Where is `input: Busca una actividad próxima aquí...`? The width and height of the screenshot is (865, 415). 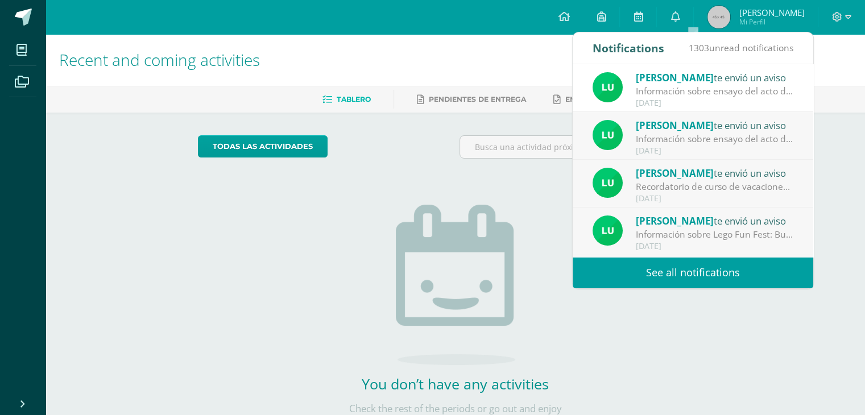 input: Busca una actividad próxima aquí... is located at coordinates (586, 147).